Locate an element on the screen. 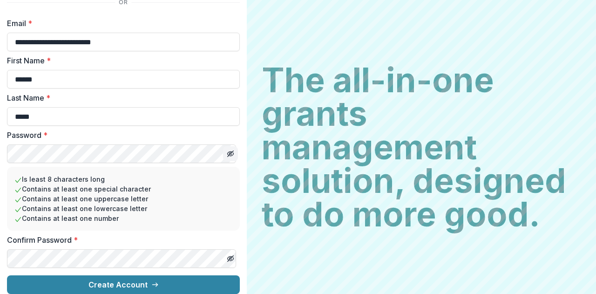 Image resolution: width=596 pixels, height=294 pixels. label: First Name is located at coordinates (121, 61).